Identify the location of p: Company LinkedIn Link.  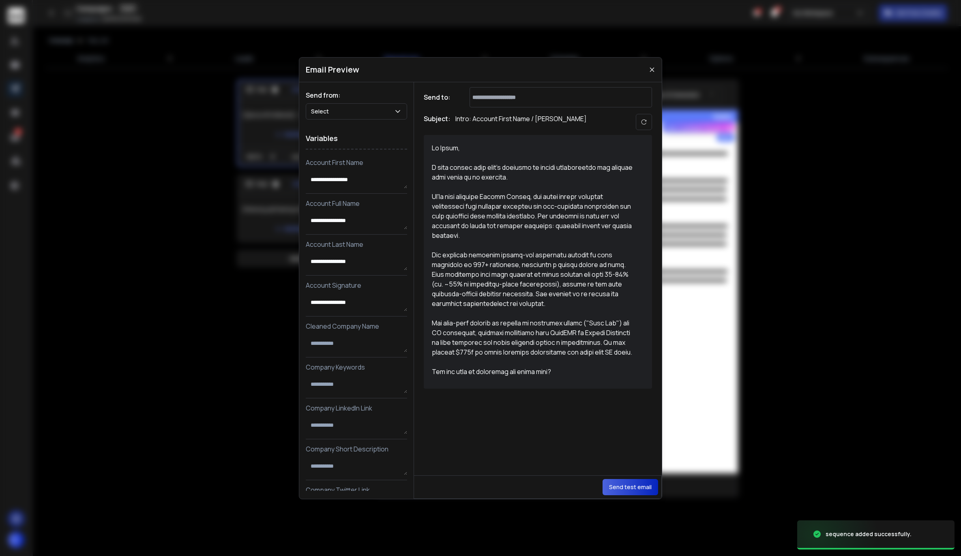
(356, 408).